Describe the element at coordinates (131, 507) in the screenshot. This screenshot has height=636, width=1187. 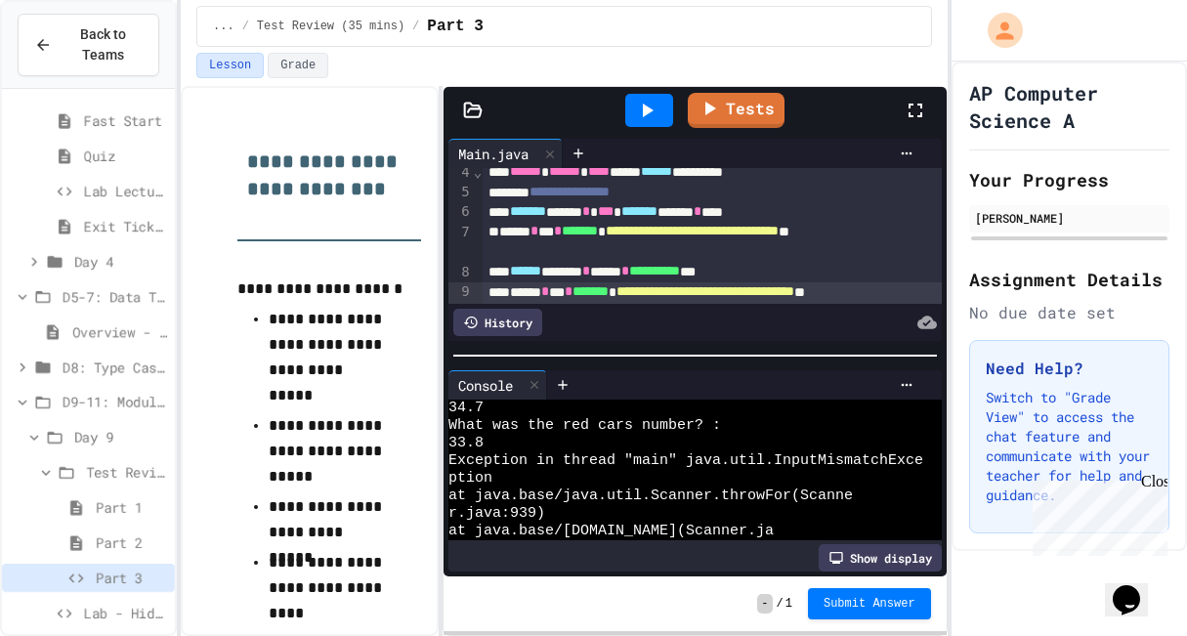
I see `span: Part 1` at that location.